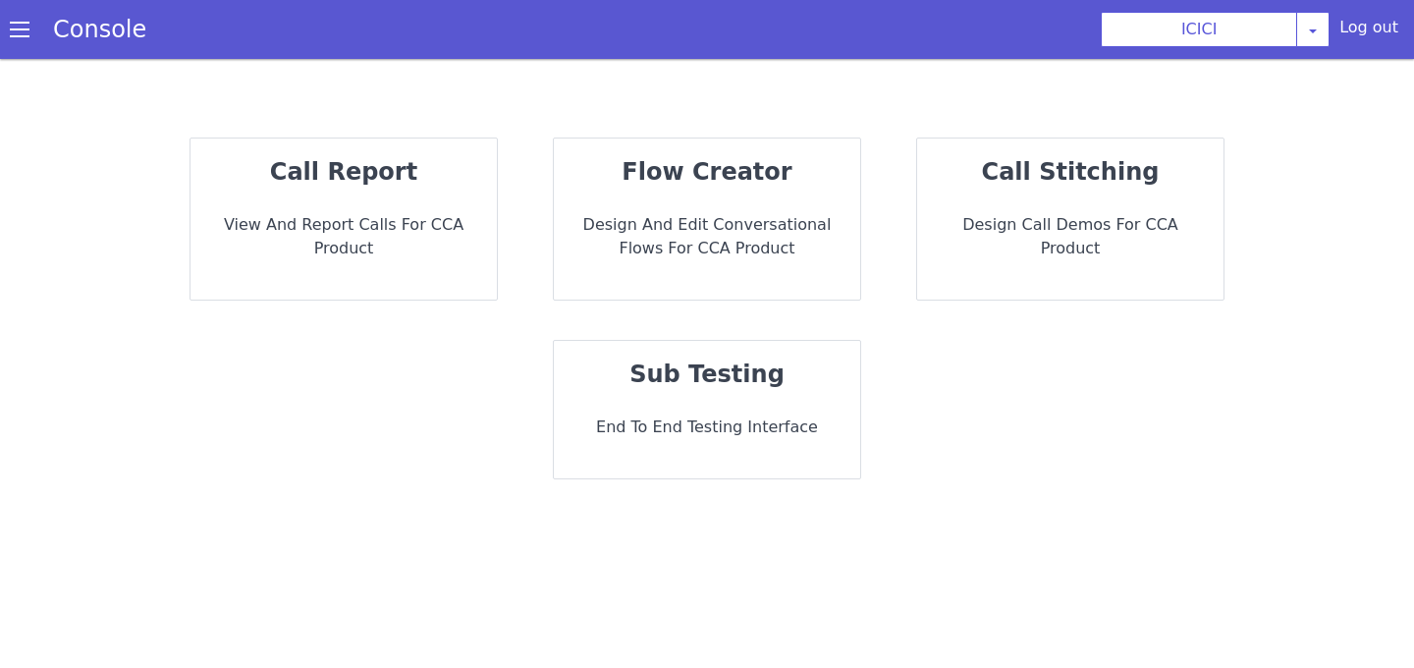 This screenshot has height=668, width=1414. Describe the element at coordinates (707, 427) in the screenshot. I see `p: End to End Testing Interface` at that location.